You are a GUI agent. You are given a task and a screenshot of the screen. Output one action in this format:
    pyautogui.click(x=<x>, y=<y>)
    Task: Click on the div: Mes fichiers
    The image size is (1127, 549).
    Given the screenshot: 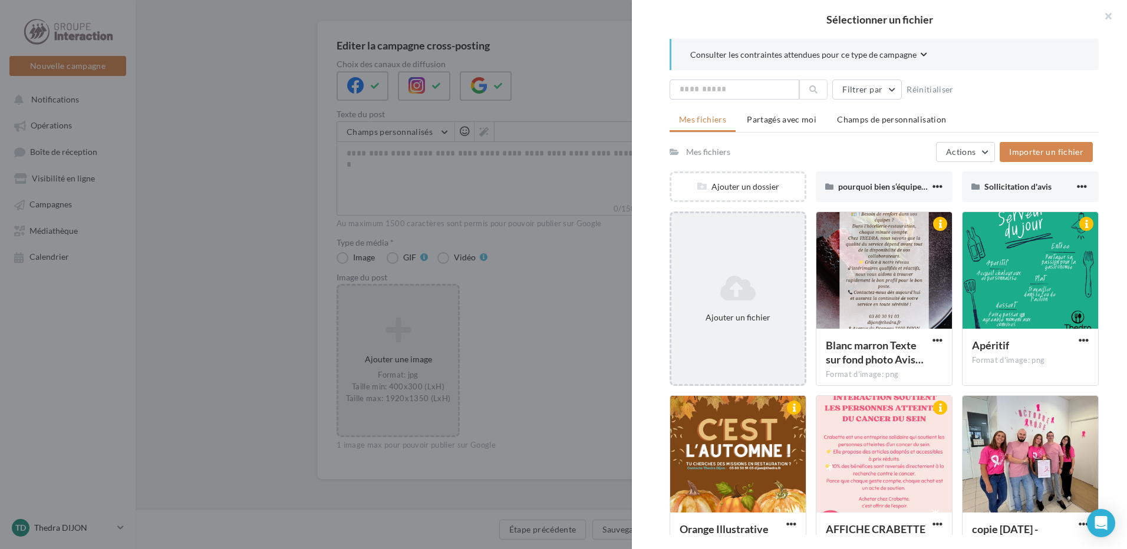 What is the action you would take?
    pyautogui.click(x=708, y=152)
    